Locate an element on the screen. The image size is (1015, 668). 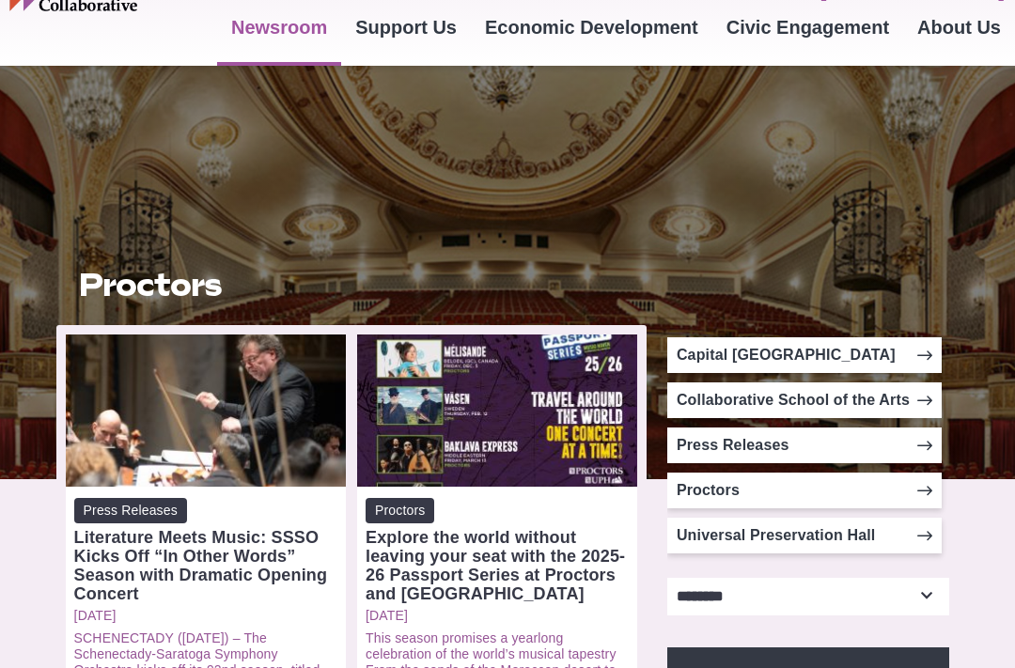
a: Economic Development is located at coordinates (591, 27).